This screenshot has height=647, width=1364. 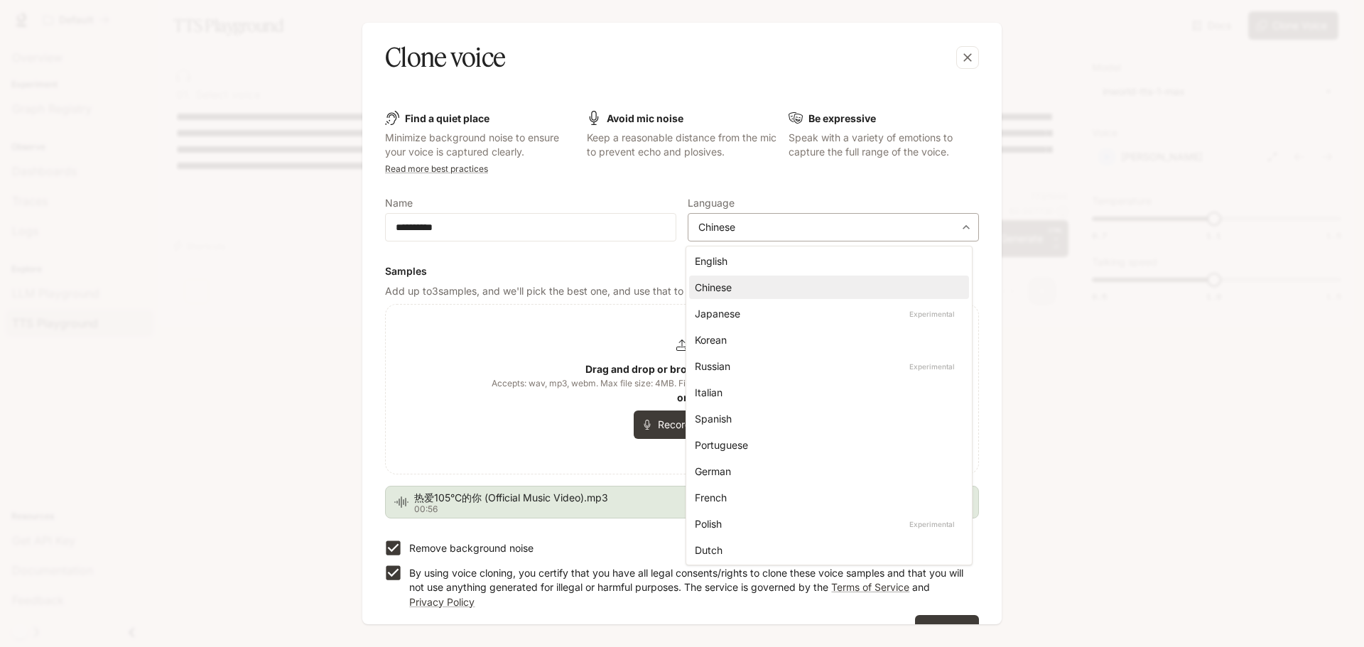 I want to click on div: Japanese, so click(x=826, y=313).